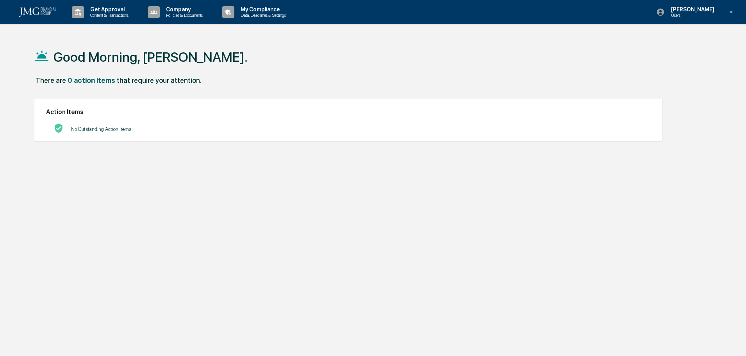  I want to click on img: logo, so click(37, 12).